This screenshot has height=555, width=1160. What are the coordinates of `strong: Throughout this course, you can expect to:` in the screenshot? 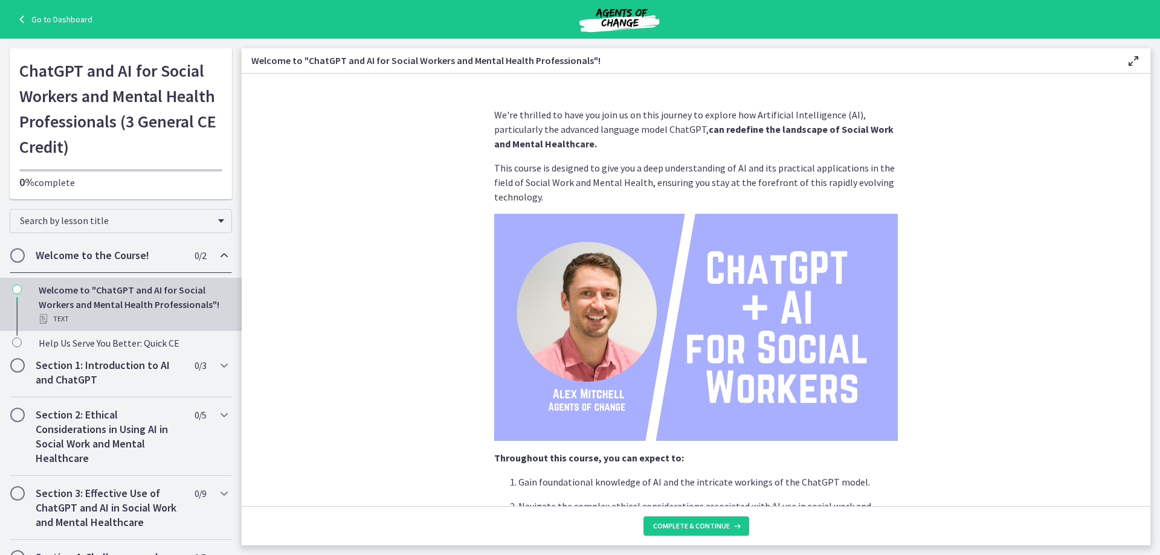 It's located at (589, 458).